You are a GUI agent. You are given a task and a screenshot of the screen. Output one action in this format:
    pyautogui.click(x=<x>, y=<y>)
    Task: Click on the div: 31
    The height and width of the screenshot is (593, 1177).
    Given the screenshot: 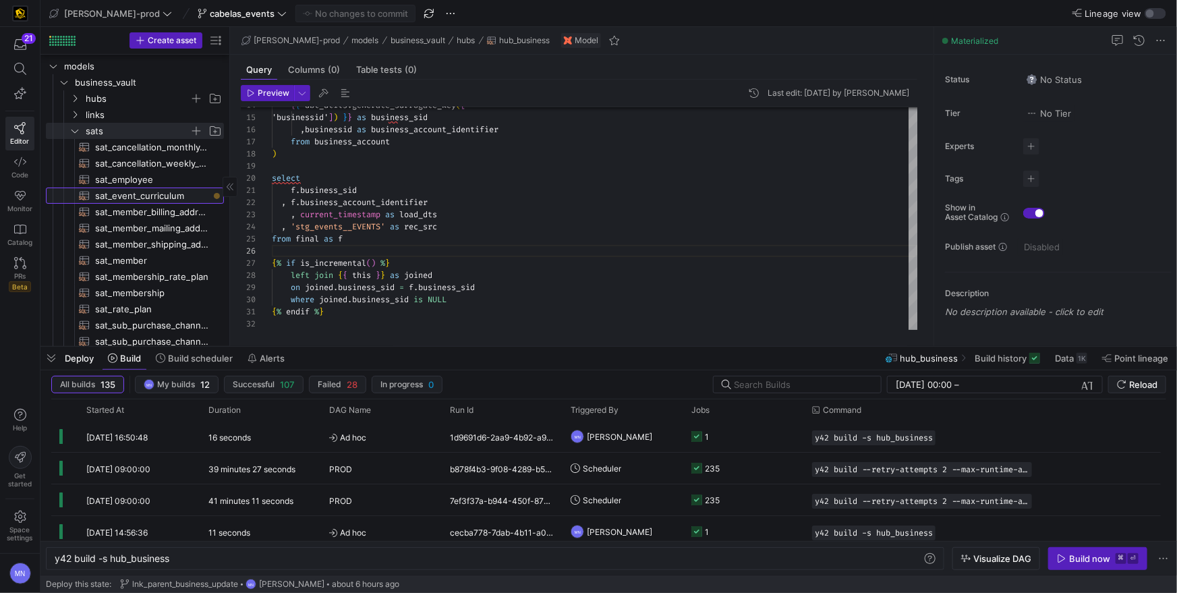 What is the action you would take?
    pyautogui.click(x=248, y=312)
    